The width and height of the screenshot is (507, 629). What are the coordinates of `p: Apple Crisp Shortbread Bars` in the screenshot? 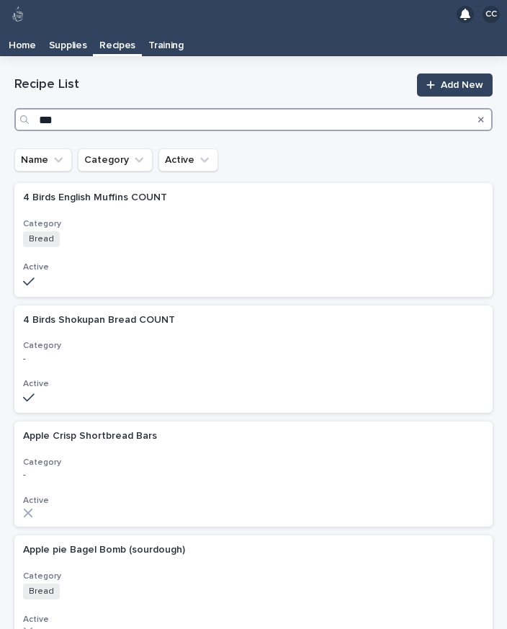 It's located at (91, 434).